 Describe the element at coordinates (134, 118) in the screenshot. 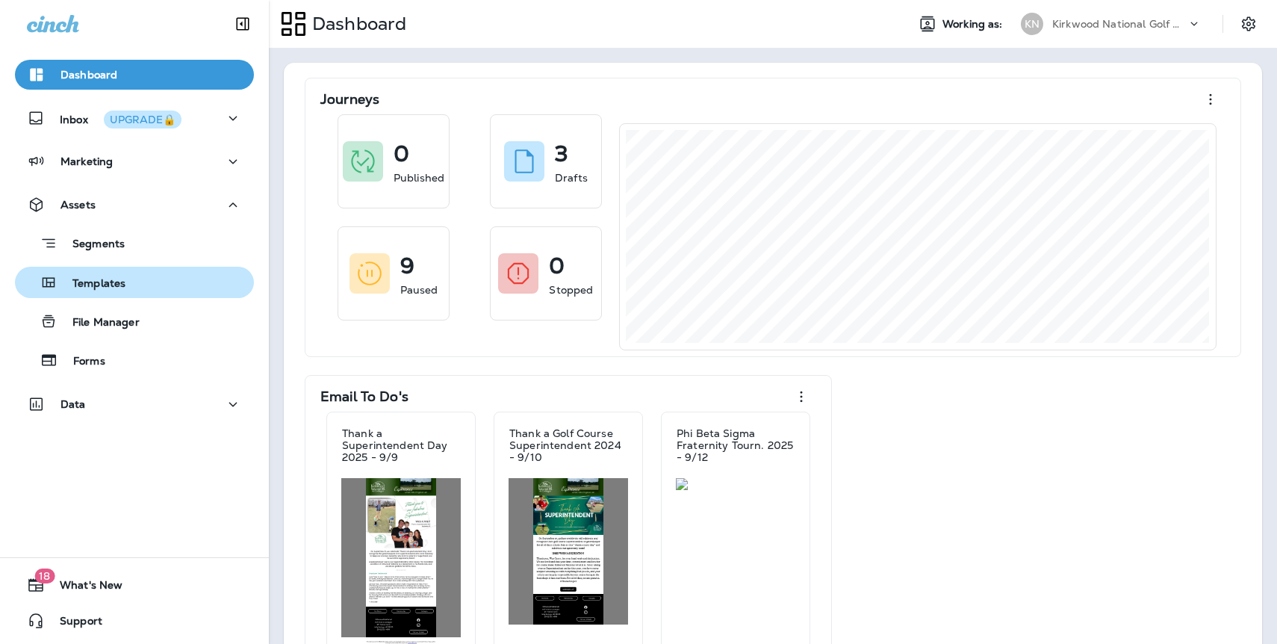

I see `button: InboxUPGRADE🔒` at that location.